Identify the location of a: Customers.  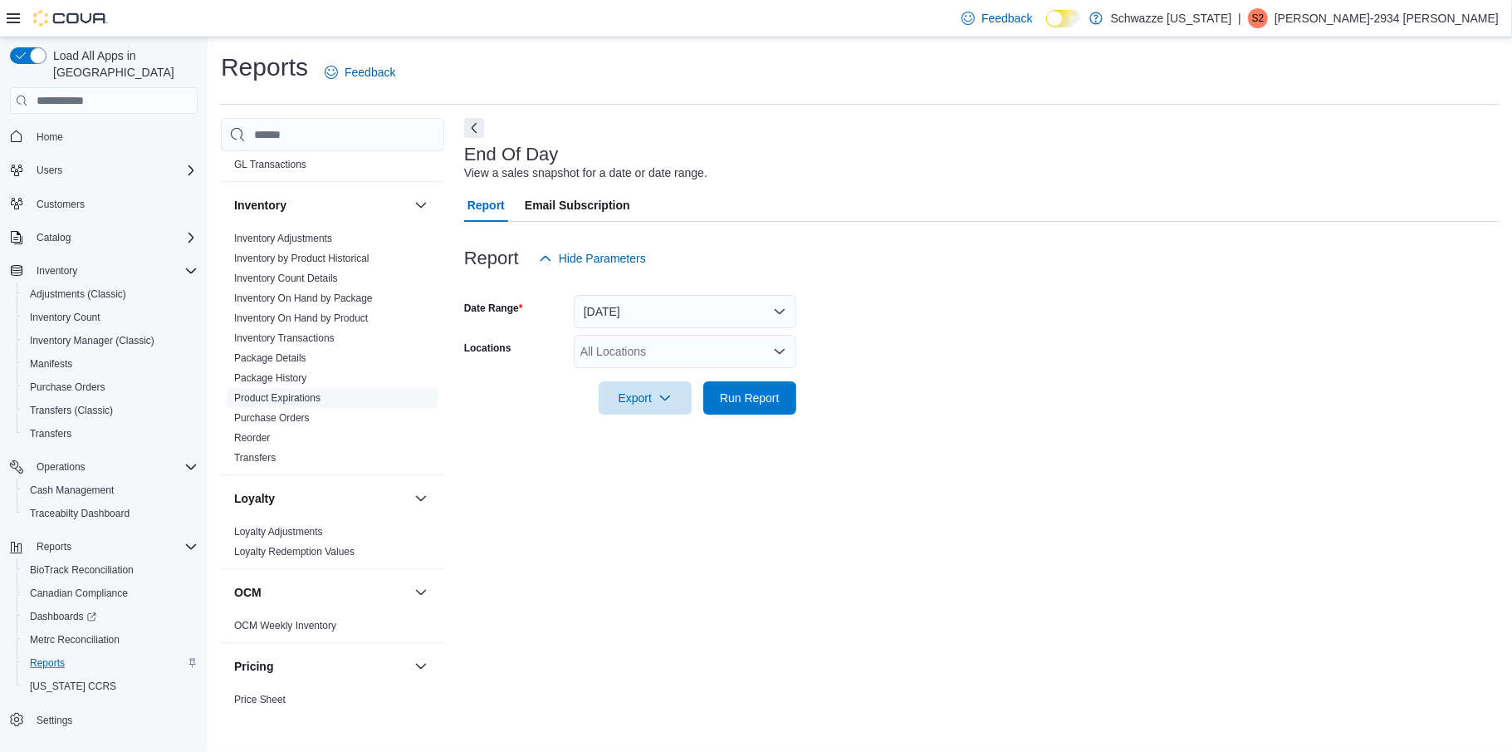
(61, 204).